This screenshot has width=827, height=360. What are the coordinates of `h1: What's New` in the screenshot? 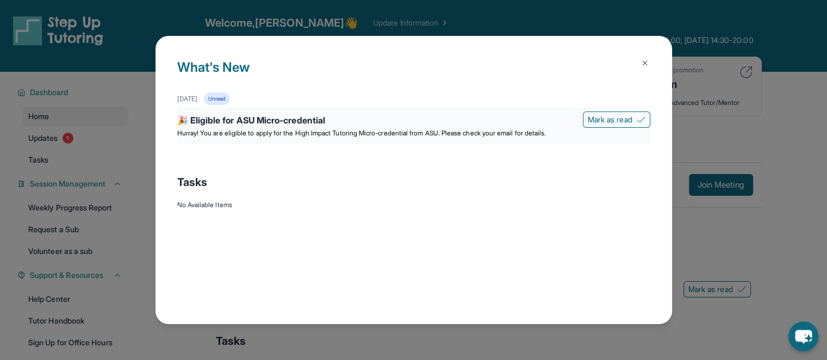 It's located at (414, 75).